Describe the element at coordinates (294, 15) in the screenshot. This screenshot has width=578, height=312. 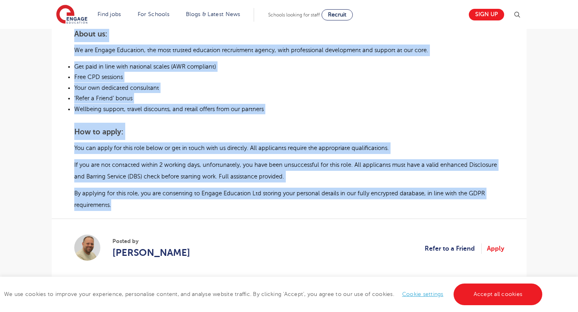
I see `span: Schools looking for staff` at that location.